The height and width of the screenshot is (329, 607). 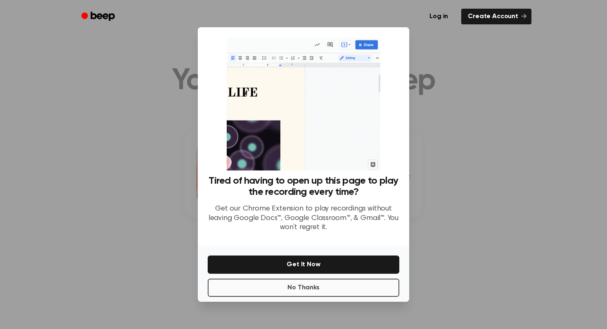 What do you see at coordinates (303, 288) in the screenshot?
I see `button: No Thanks` at bounding box center [303, 288].